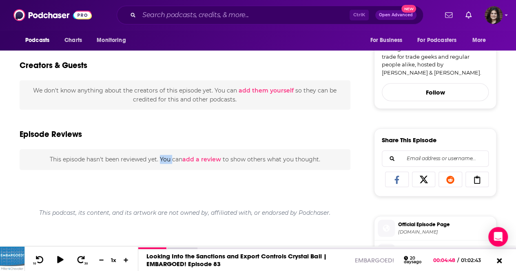 This screenshot has height=271, width=516. Describe the element at coordinates (498, 237) in the screenshot. I see `div: Open Intercom Messenger` at that location.